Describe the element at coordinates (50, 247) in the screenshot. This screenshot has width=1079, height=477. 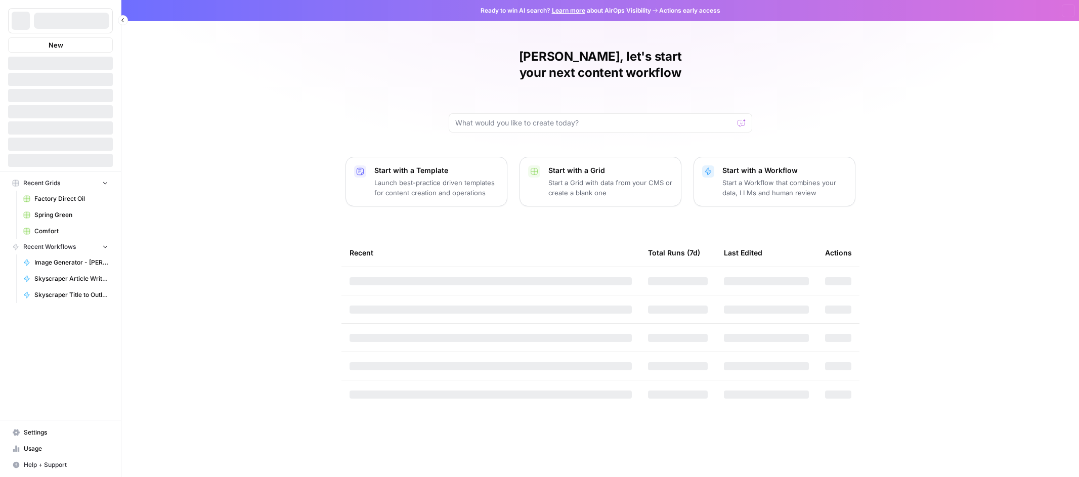
I see `span: Recent Workflows` at that location.